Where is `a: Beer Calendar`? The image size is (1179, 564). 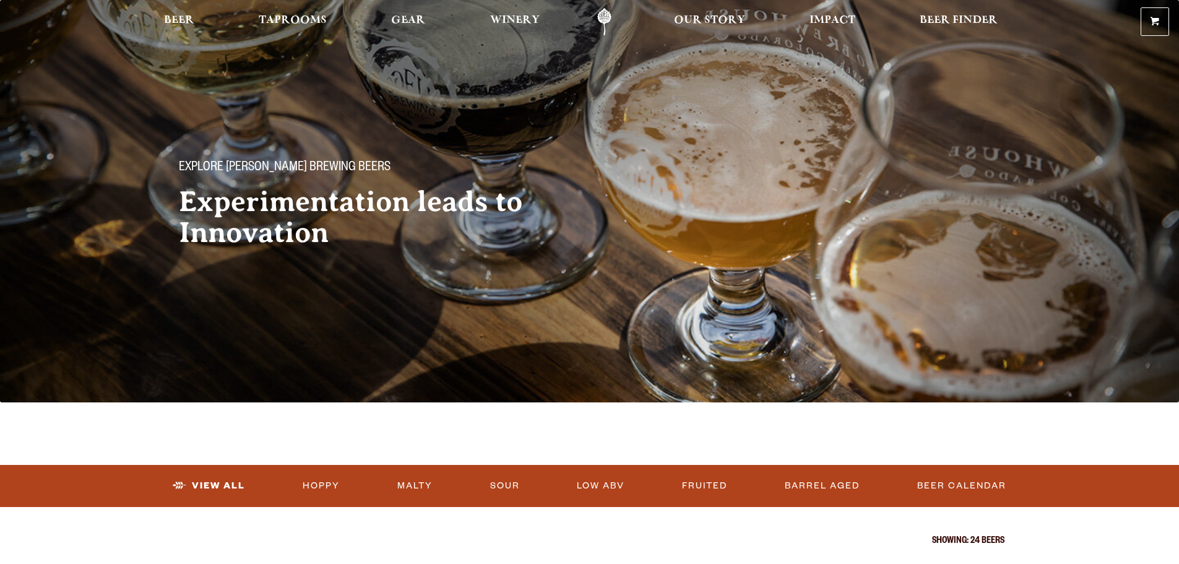 a: Beer Calendar is located at coordinates (961, 486).